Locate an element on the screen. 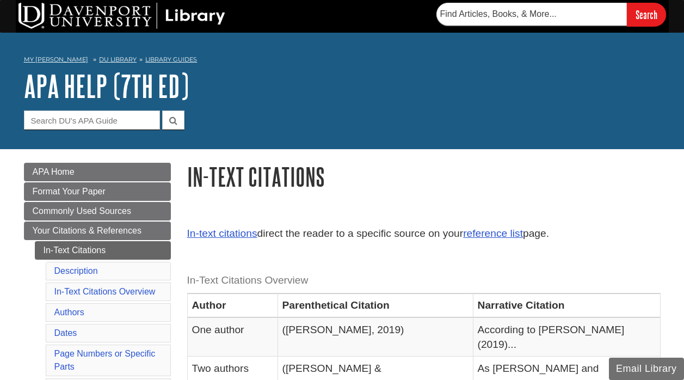  a: Dates is located at coordinates (66, 332).